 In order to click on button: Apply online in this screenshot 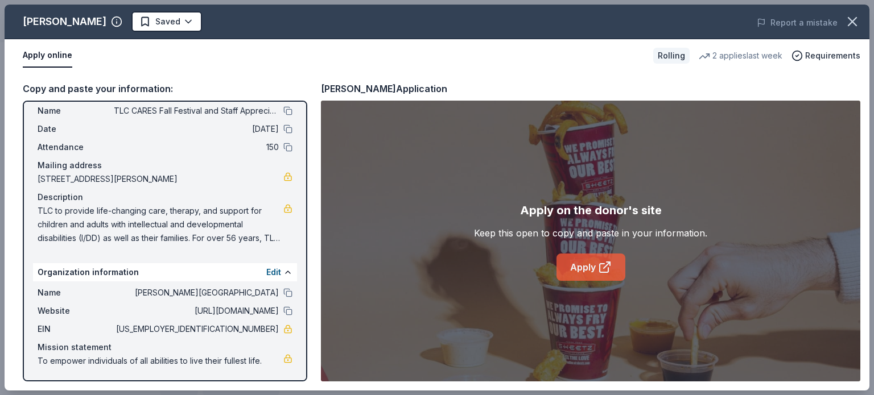, I will do `click(47, 56)`.